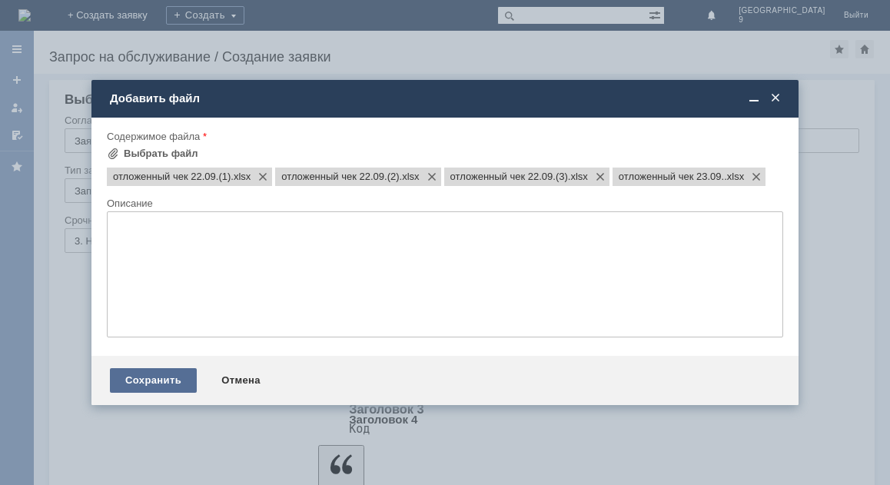 This screenshot has width=890, height=485. I want to click on div: Описание, so click(443, 203).